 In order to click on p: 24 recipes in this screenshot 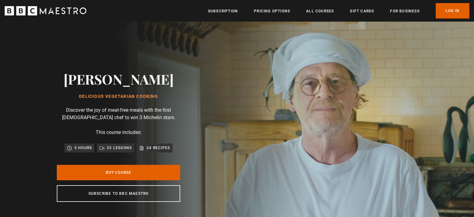, I will do `click(158, 148)`.